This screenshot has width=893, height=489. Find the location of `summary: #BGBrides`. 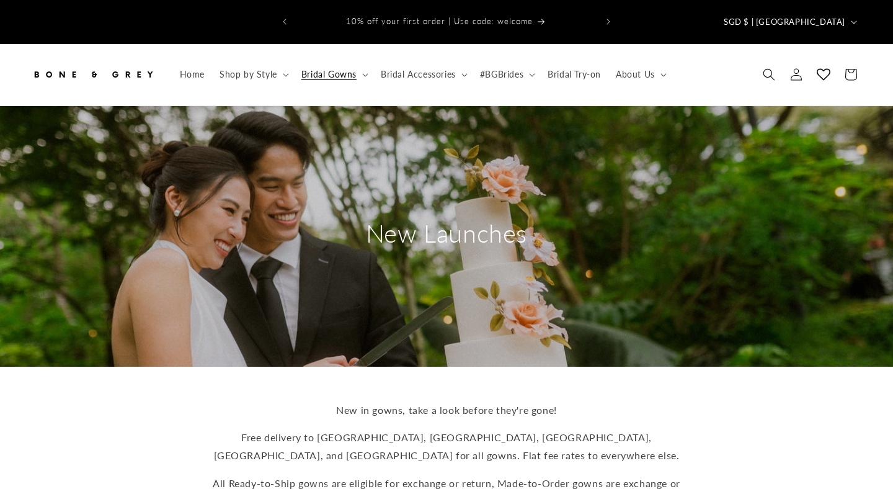

summary: #BGBrides is located at coordinates (506, 74).